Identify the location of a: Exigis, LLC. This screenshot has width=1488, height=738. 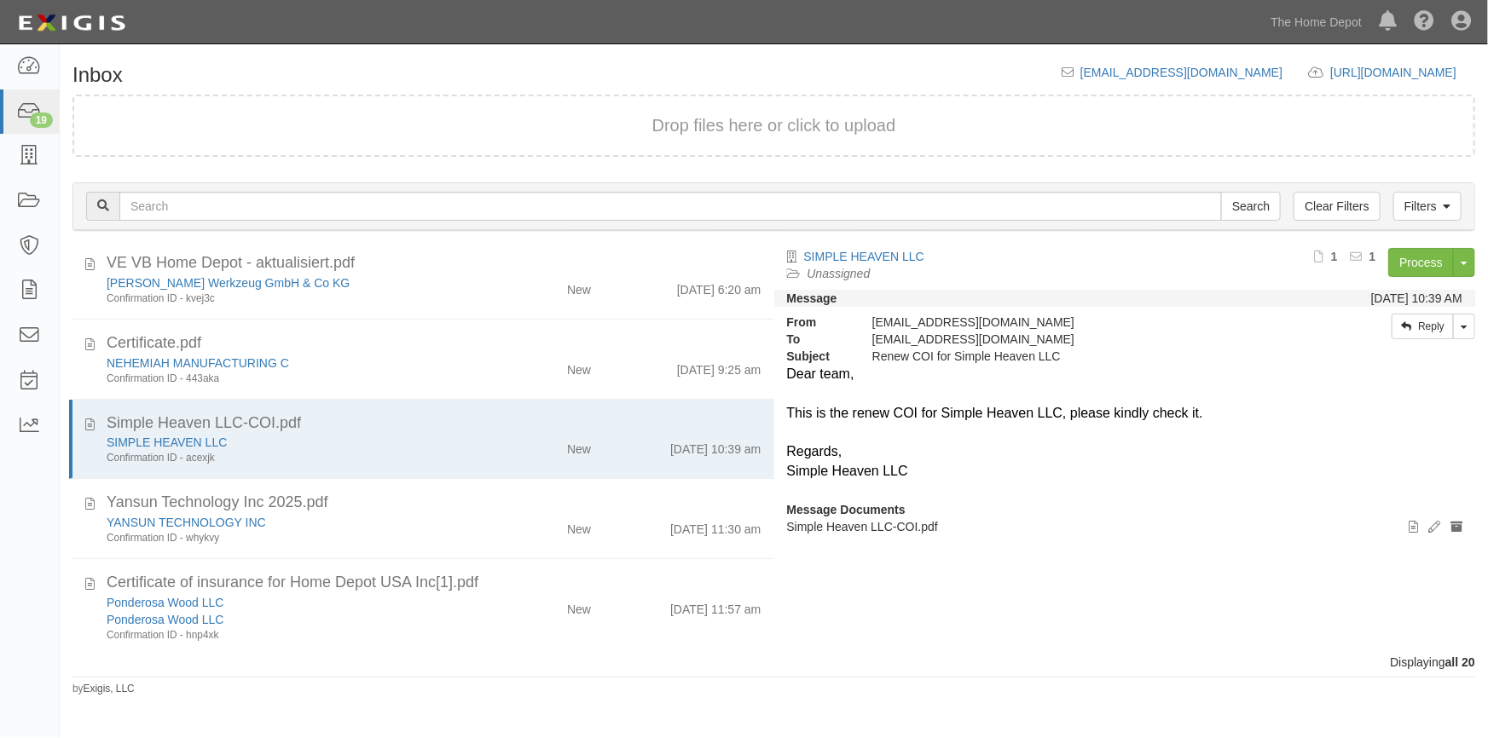
(109, 689).